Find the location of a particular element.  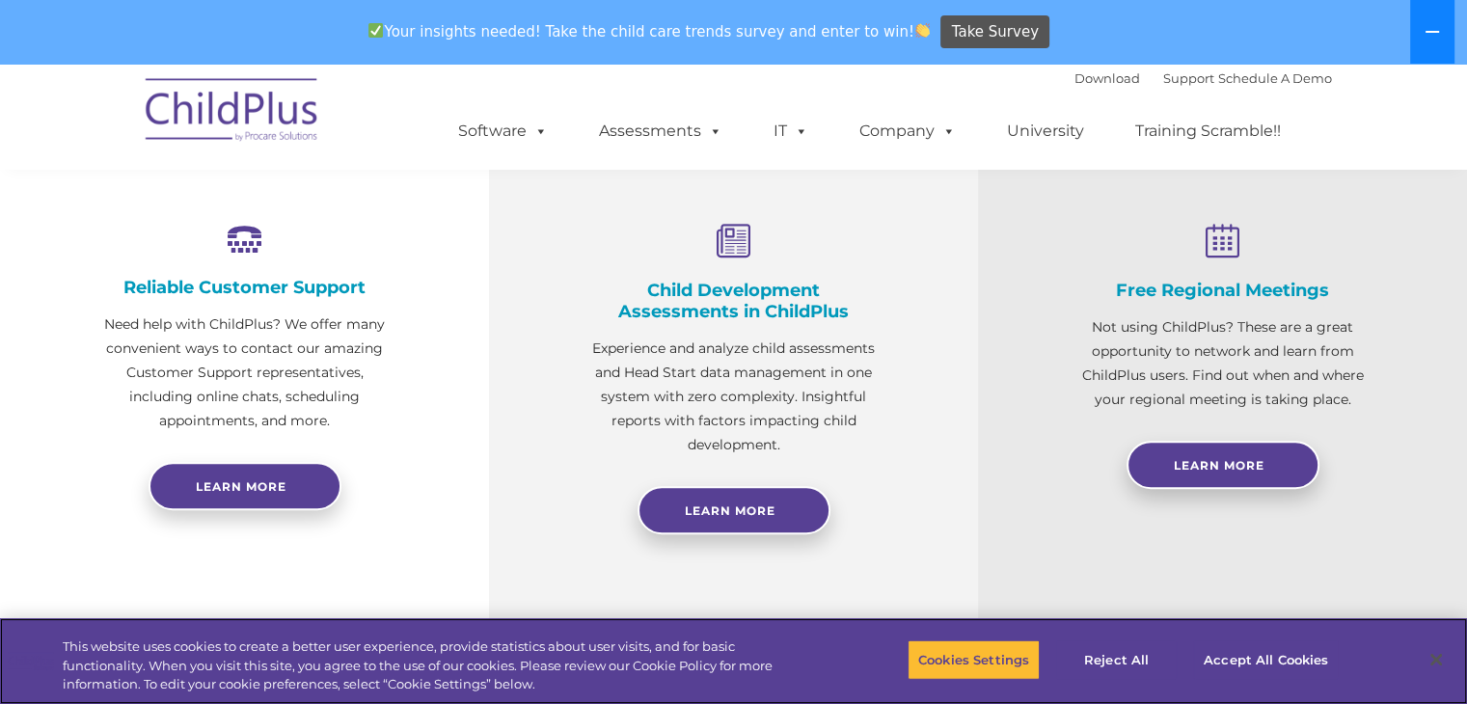

p: Need help with ChildPlus? We offer many convenient ways to contact our amazing Customer Support r... is located at coordinates (244, 372).